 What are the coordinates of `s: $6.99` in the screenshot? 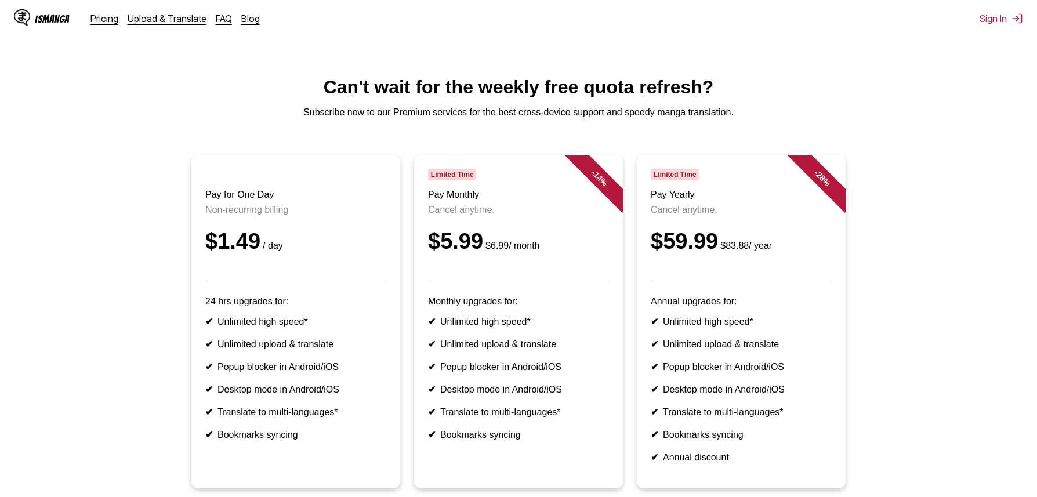 It's located at (497, 245).